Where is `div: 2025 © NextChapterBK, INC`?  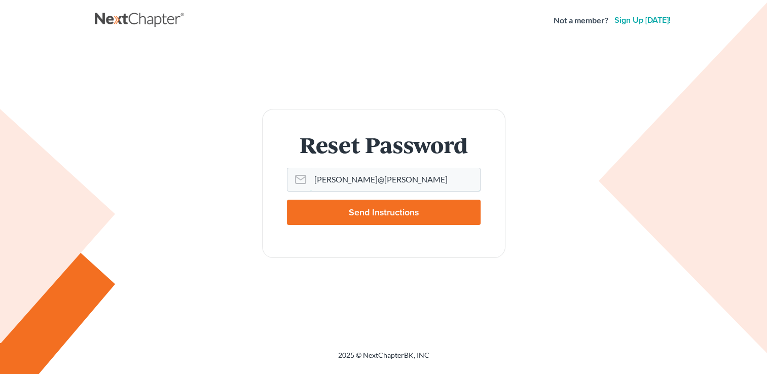 div: 2025 © NextChapterBK, INC is located at coordinates (384, 360).